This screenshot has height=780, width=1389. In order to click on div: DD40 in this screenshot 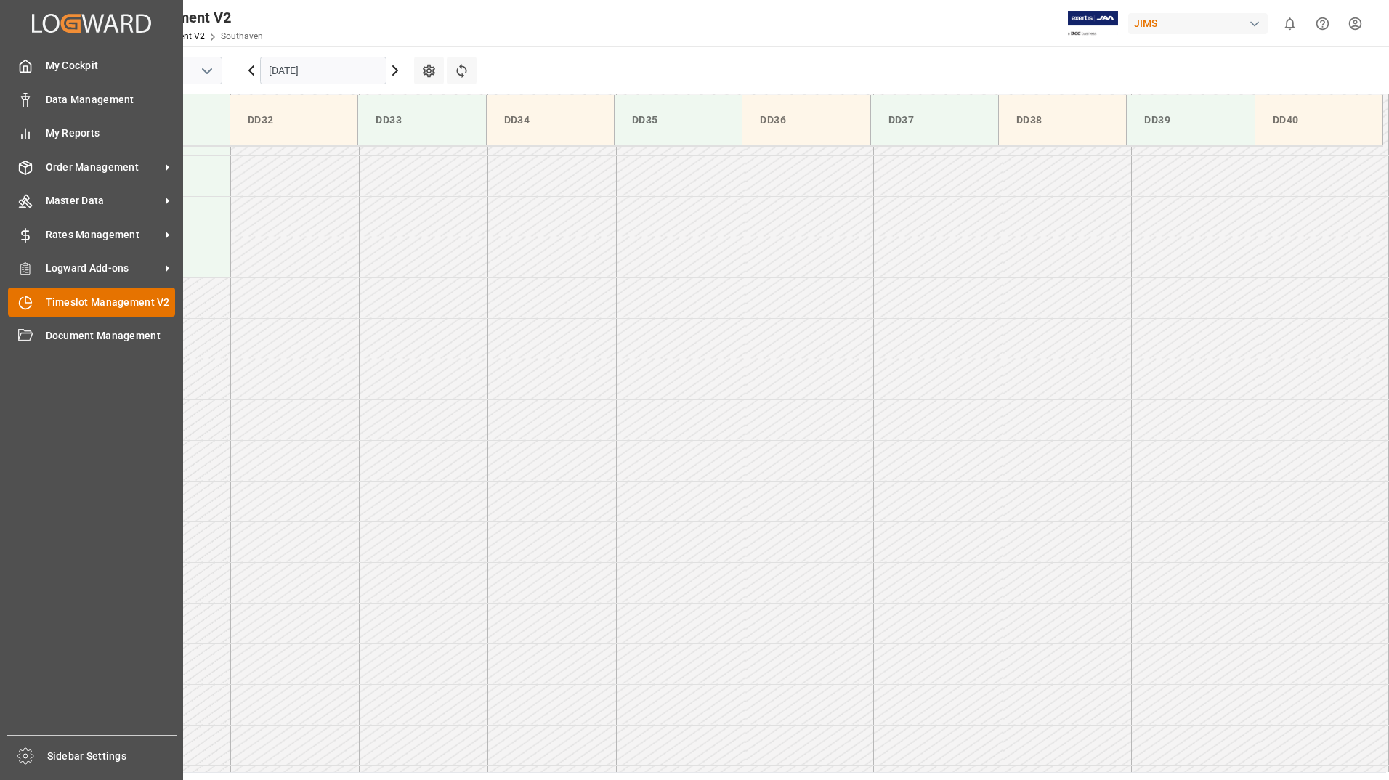, I will do `click(1319, 120)`.